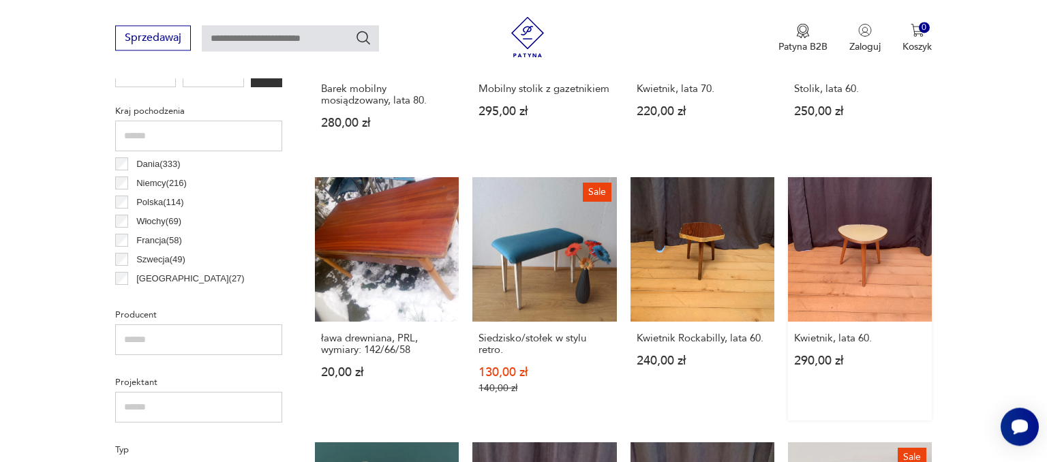 This screenshot has width=1047, height=462. Describe the element at coordinates (198, 450) in the screenshot. I see `p: Typ` at that location.